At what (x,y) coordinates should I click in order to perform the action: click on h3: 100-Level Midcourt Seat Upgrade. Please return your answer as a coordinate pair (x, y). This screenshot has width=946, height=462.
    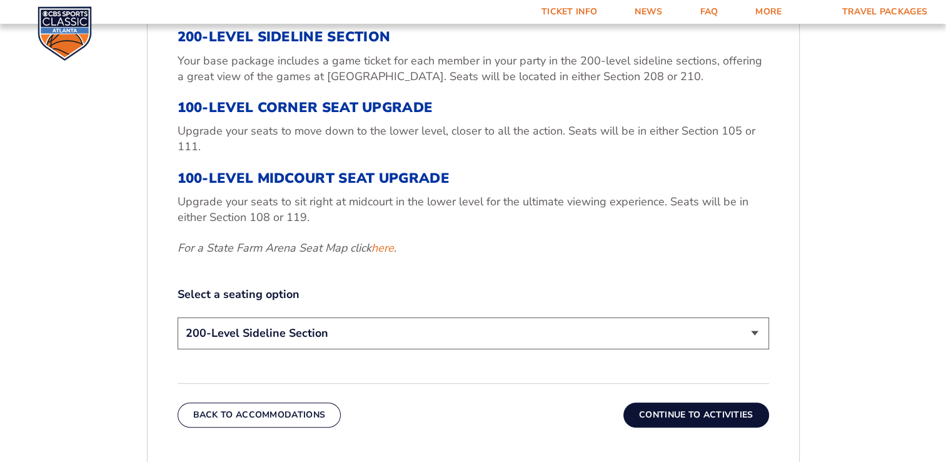
    Looking at the image, I should click on (473, 178).